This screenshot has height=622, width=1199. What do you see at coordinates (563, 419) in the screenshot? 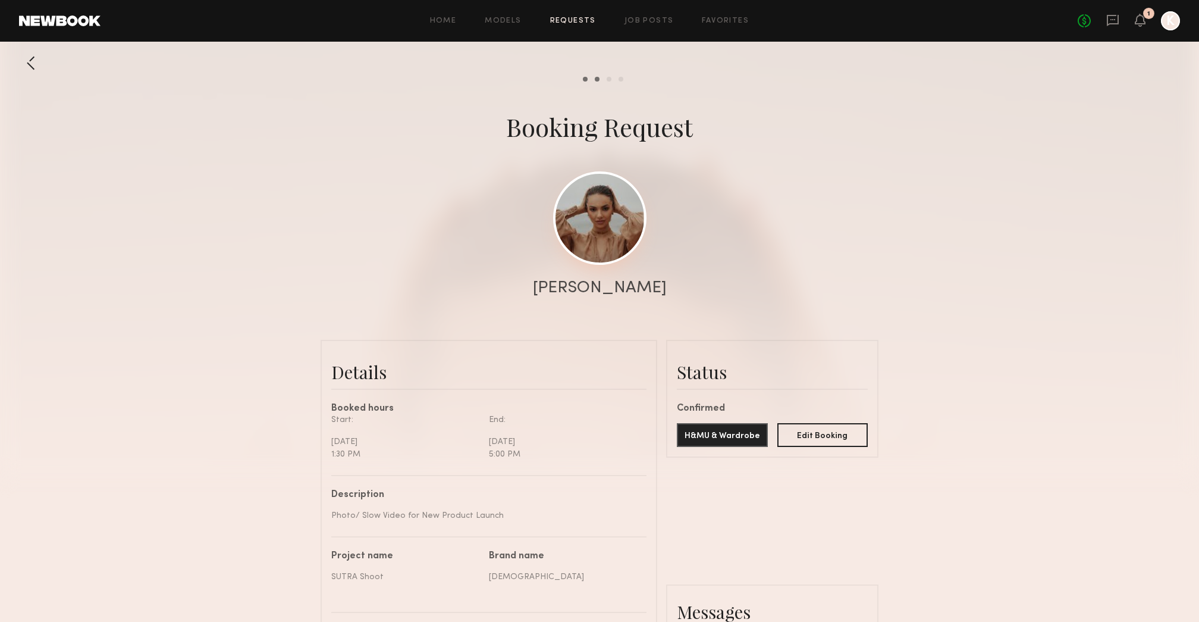
I see `div: End:` at bounding box center [563, 419].